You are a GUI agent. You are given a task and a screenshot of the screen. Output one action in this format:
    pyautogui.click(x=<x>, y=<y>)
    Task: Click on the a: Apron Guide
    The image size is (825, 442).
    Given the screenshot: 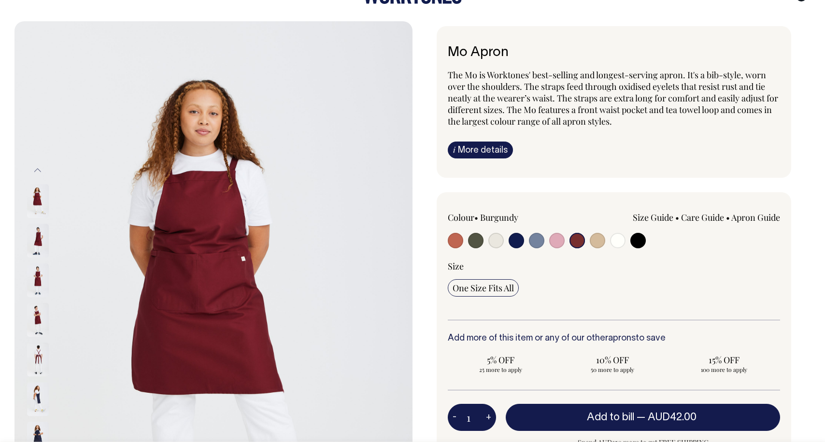 What is the action you would take?
    pyautogui.click(x=755, y=217)
    